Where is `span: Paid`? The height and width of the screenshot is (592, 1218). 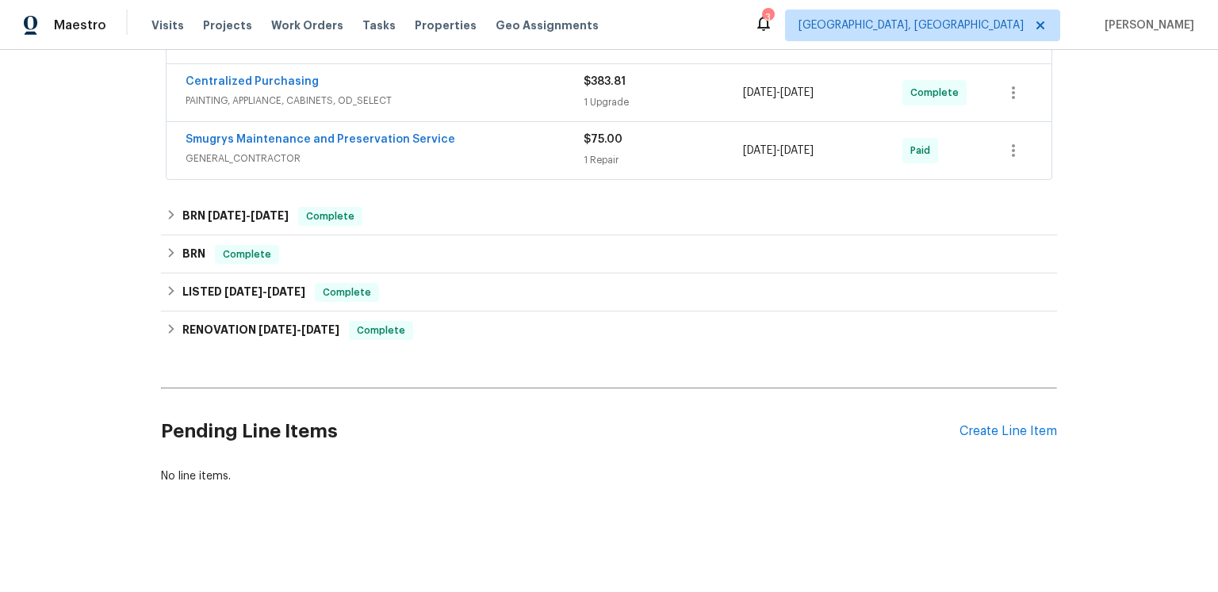 span: Paid is located at coordinates (923, 151).